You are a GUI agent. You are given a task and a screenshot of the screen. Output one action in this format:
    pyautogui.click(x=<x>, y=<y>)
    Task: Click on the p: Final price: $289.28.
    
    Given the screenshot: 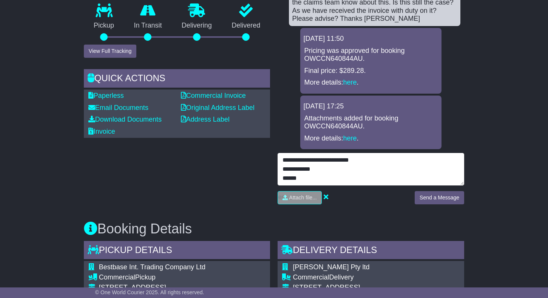 What is the action you would take?
    pyautogui.click(x=371, y=71)
    